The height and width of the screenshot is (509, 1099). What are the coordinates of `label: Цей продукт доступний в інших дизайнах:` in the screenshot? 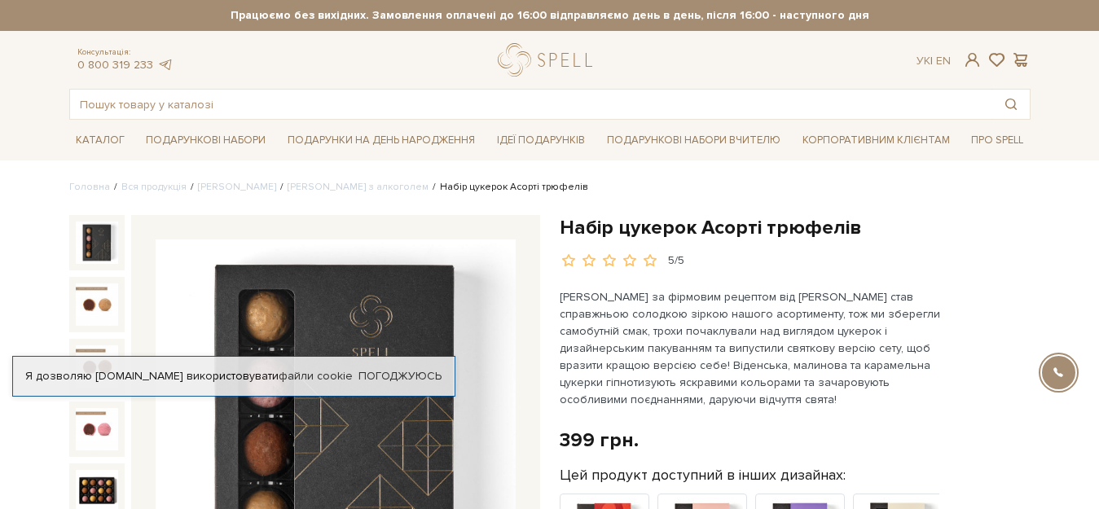 It's located at (702, 475).